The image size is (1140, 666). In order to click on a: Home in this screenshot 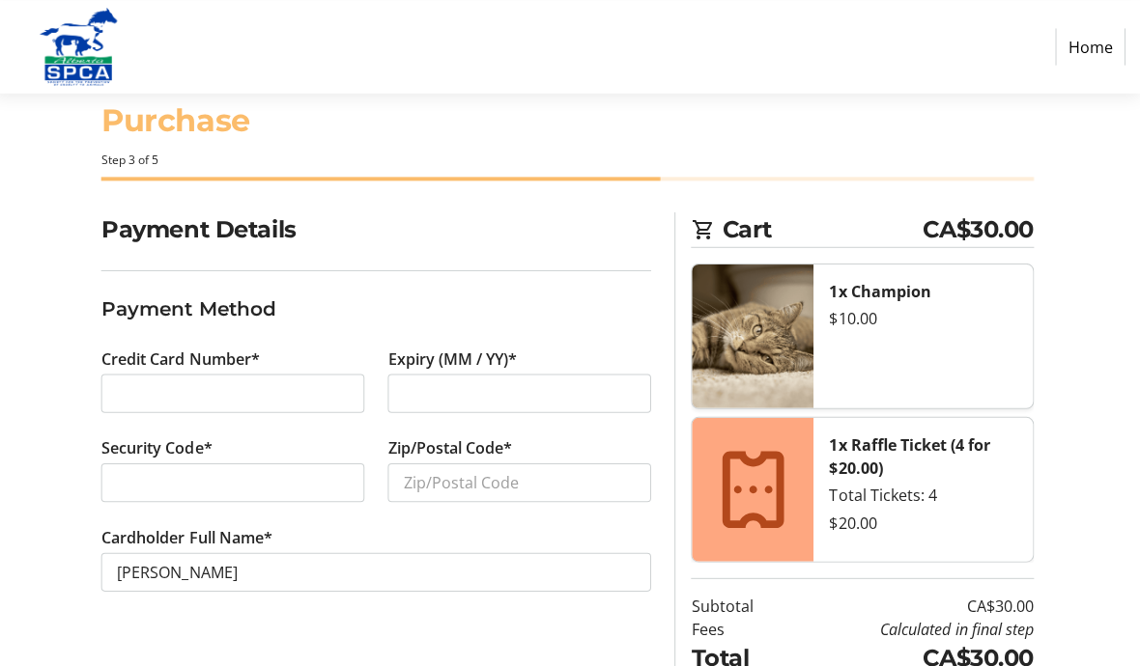, I will do `click(1089, 46)`.